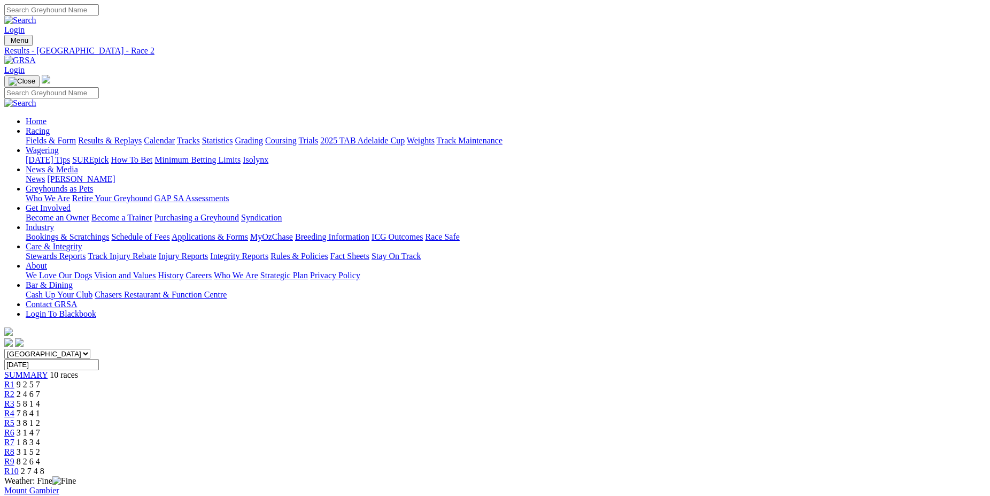 This screenshot has width=990, height=496. Describe the element at coordinates (506, 275) in the screenshot. I see `div: About` at that location.